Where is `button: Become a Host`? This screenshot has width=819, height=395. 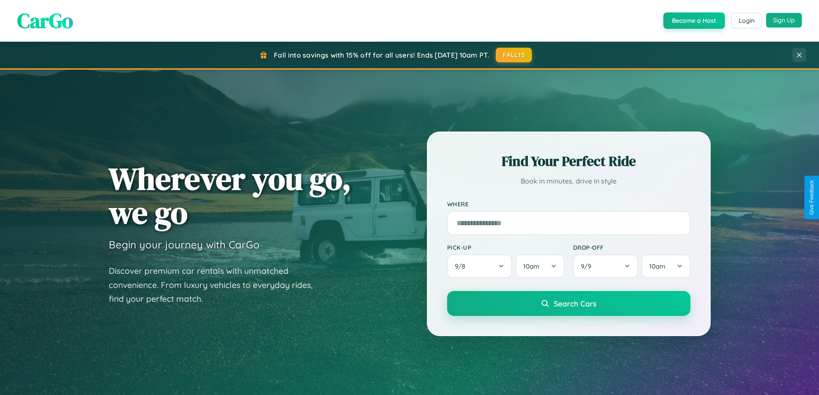 button: Become a Host is located at coordinates (694, 21).